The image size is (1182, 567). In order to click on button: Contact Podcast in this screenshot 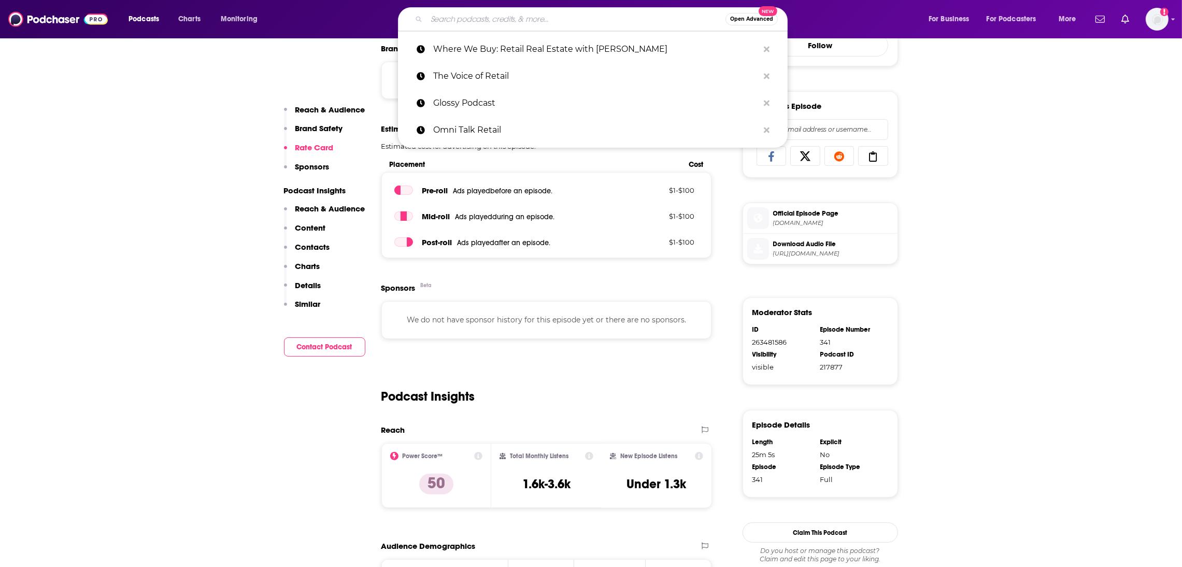, I will do `click(324, 347)`.